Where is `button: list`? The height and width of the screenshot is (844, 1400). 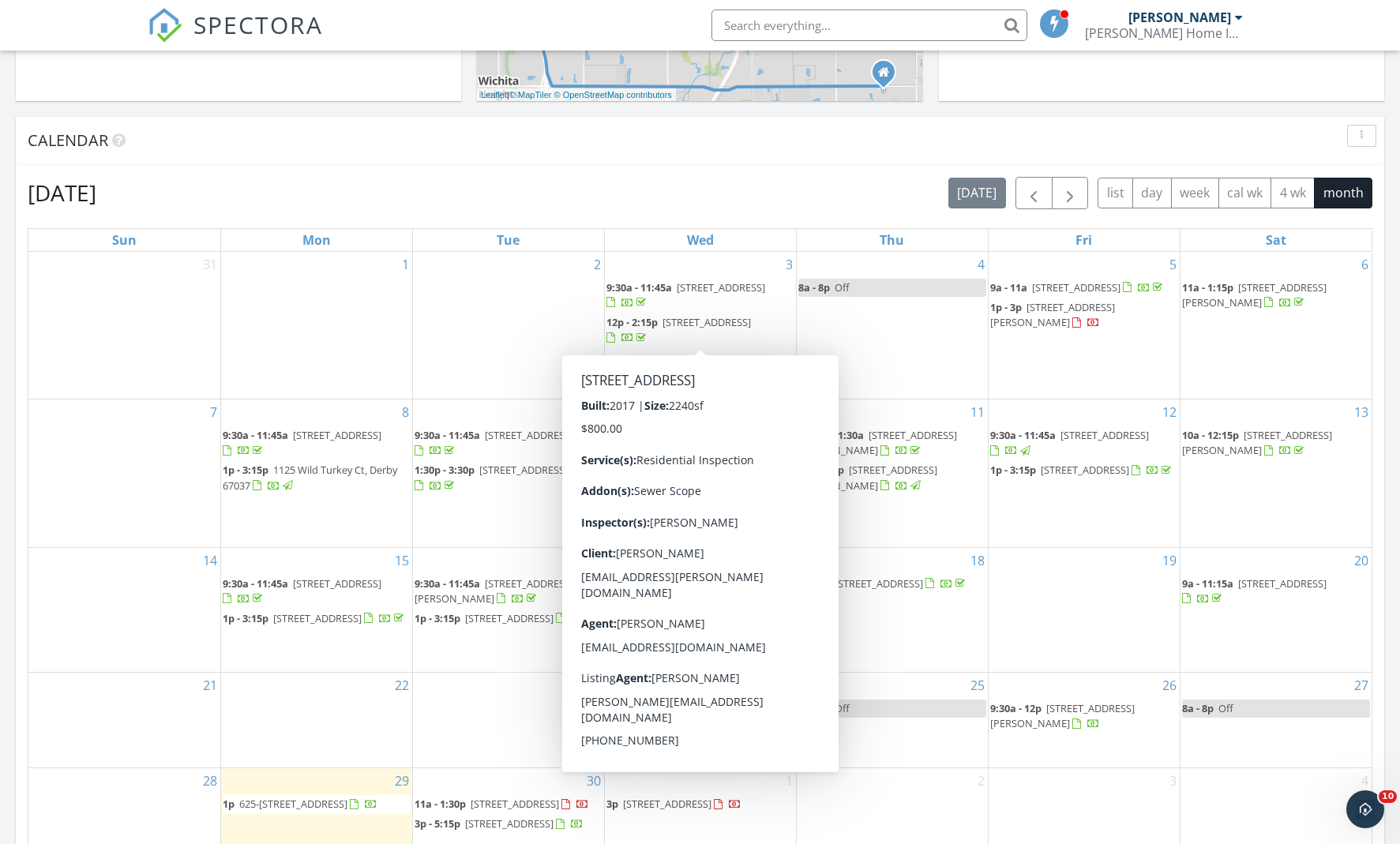
button: list is located at coordinates (1115, 192).